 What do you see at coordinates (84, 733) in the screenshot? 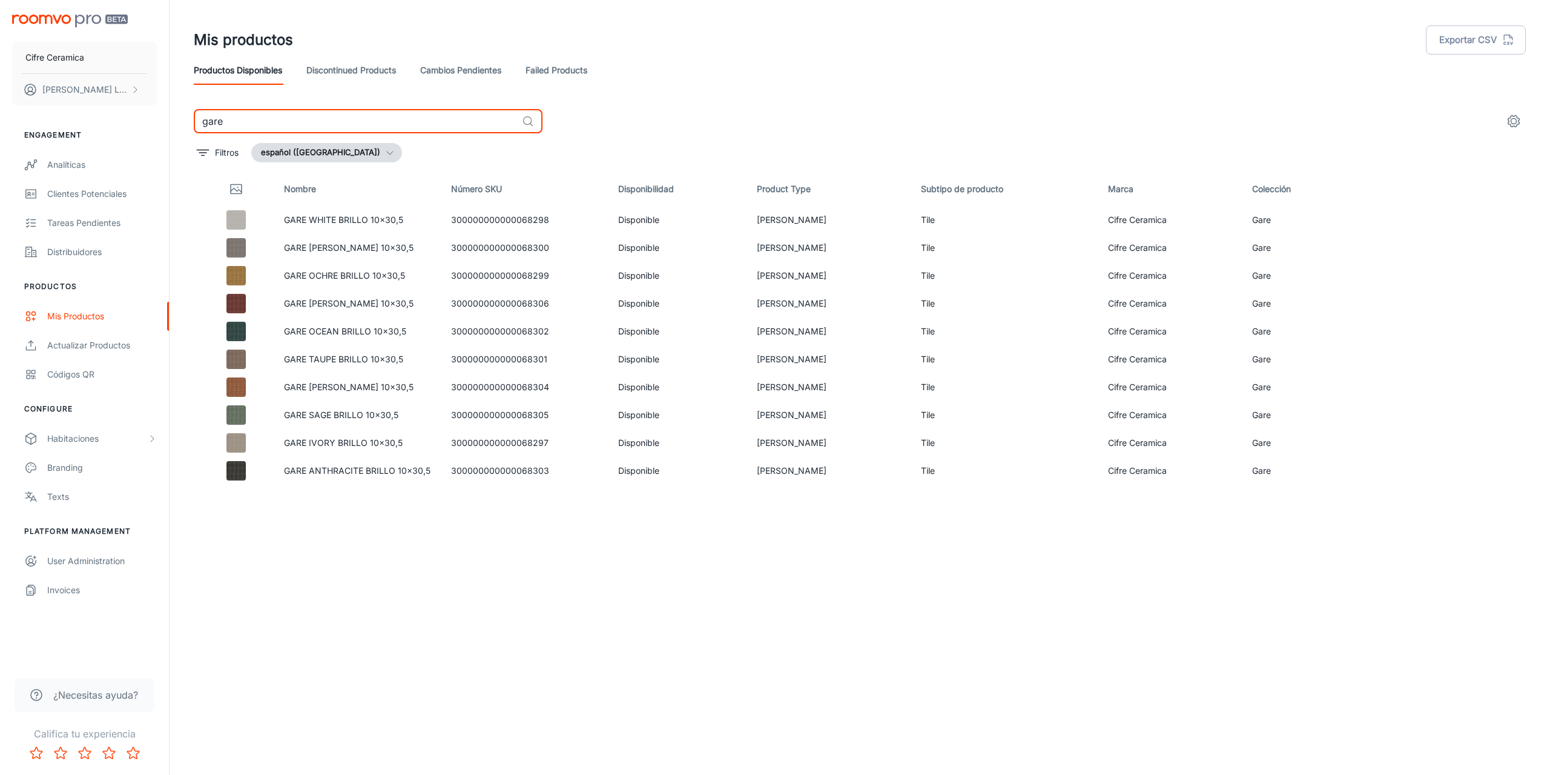
I see `p: Califica tu experiencia` at bounding box center [84, 733].